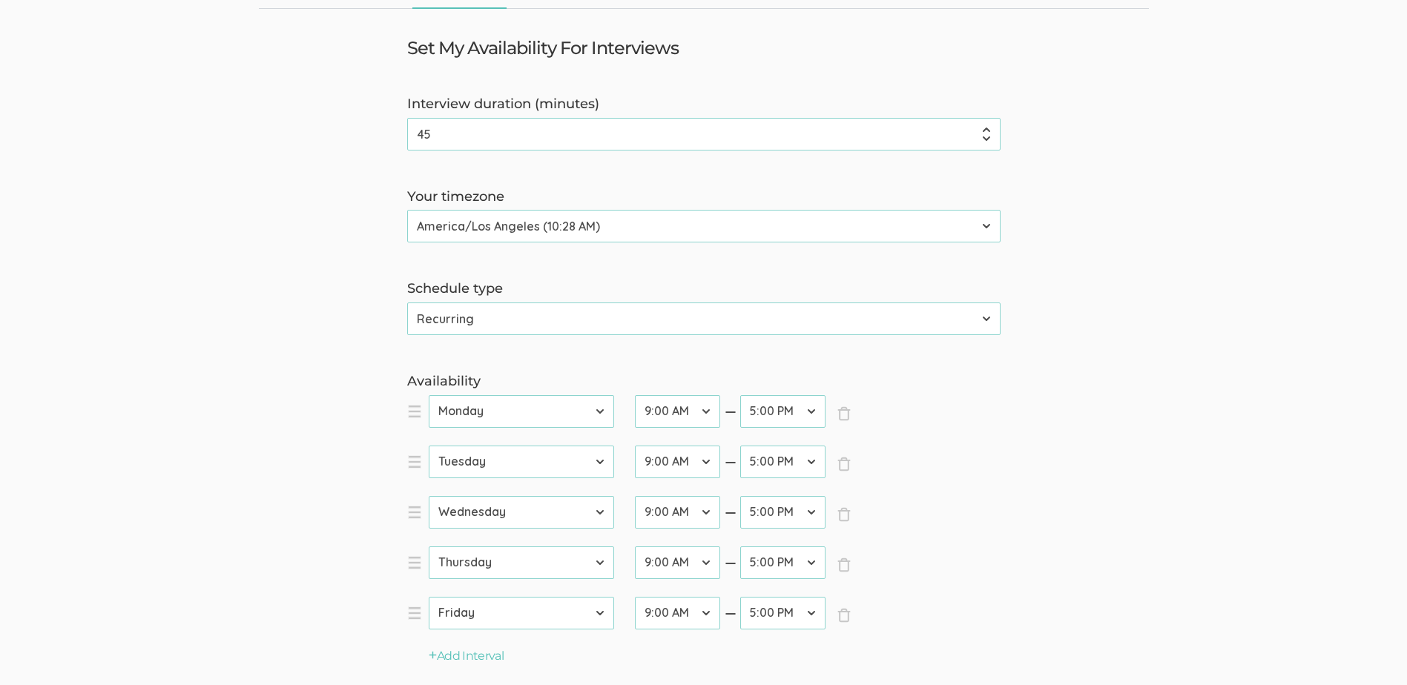  What do you see at coordinates (704, 105) in the screenshot?
I see `label: Interview duration (minutes)` at bounding box center [704, 105].